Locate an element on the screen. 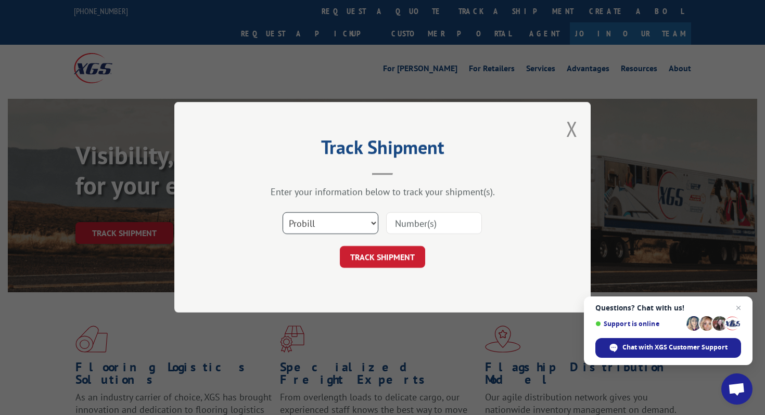  span: Chat with XGS Customer Support is located at coordinates (675, 347).